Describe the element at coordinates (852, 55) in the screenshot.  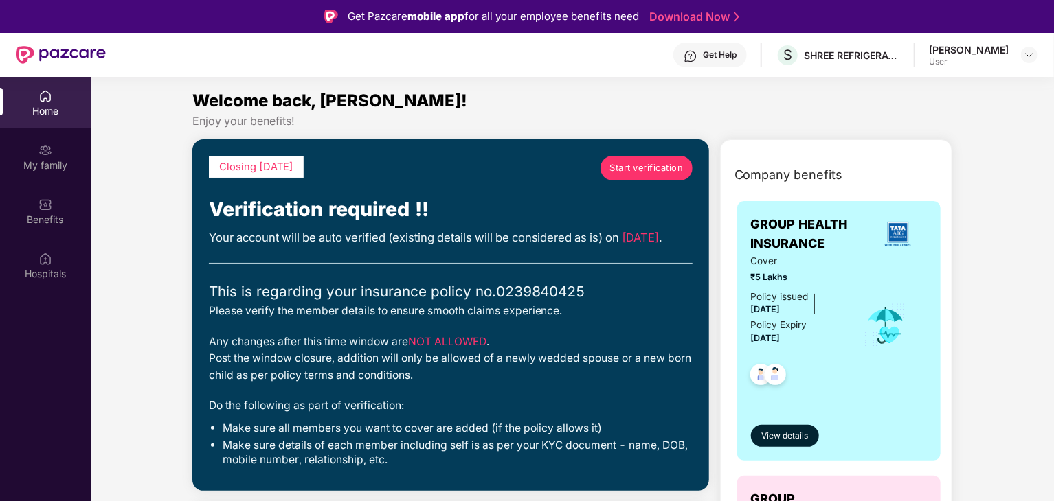
I see `div: SHREE REFRIGERATIONS LIMITED` at that location.